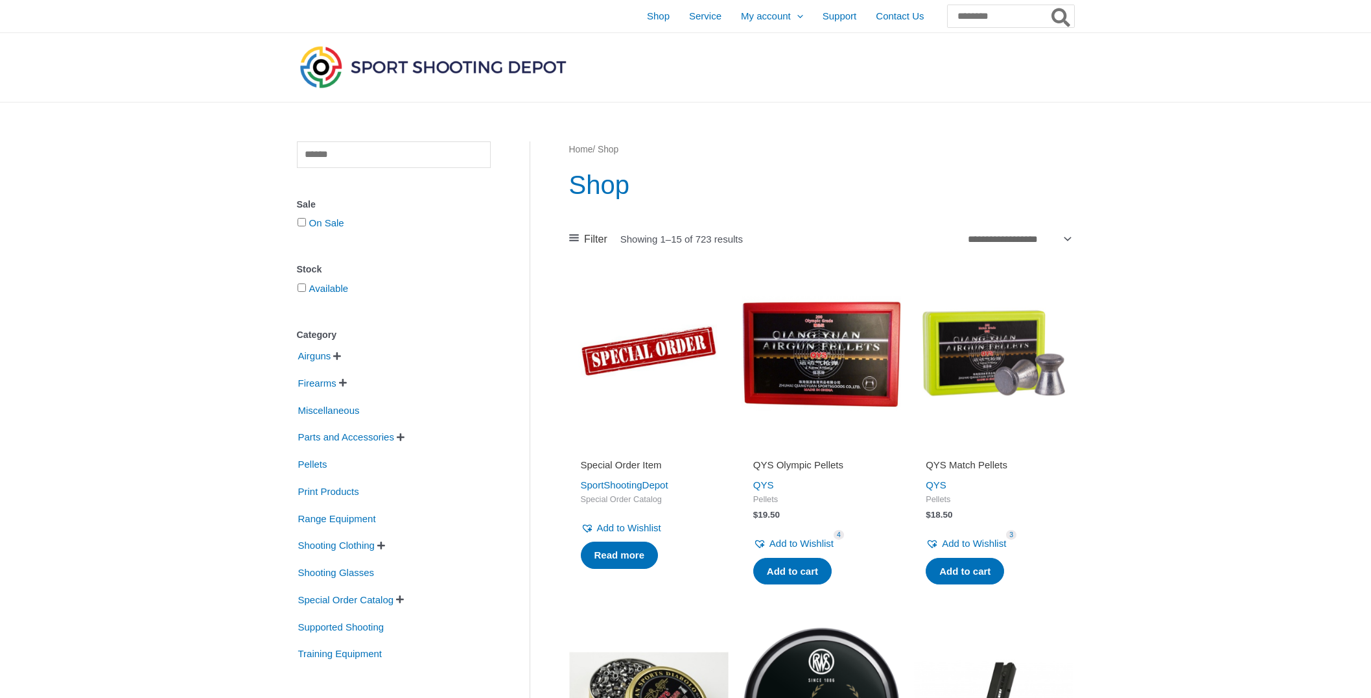 This screenshot has height=698, width=1371. What do you see at coordinates (792, 571) in the screenshot?
I see `a: Add to cart: “QYS Olympic Pellets”` at bounding box center [792, 571].